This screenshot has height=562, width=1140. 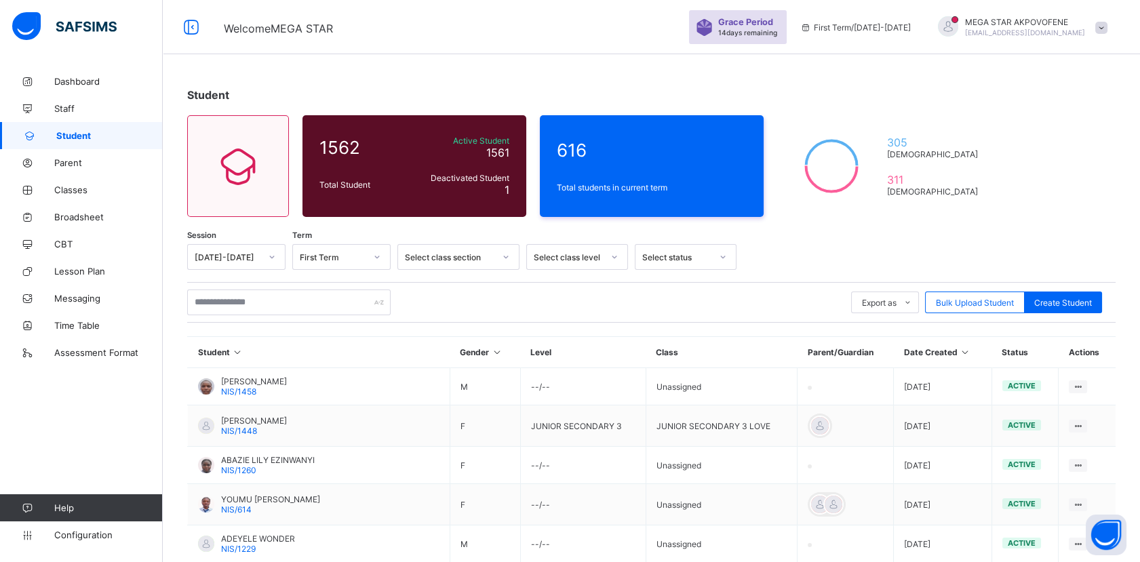 I want to click on th: Student, so click(x=319, y=353).